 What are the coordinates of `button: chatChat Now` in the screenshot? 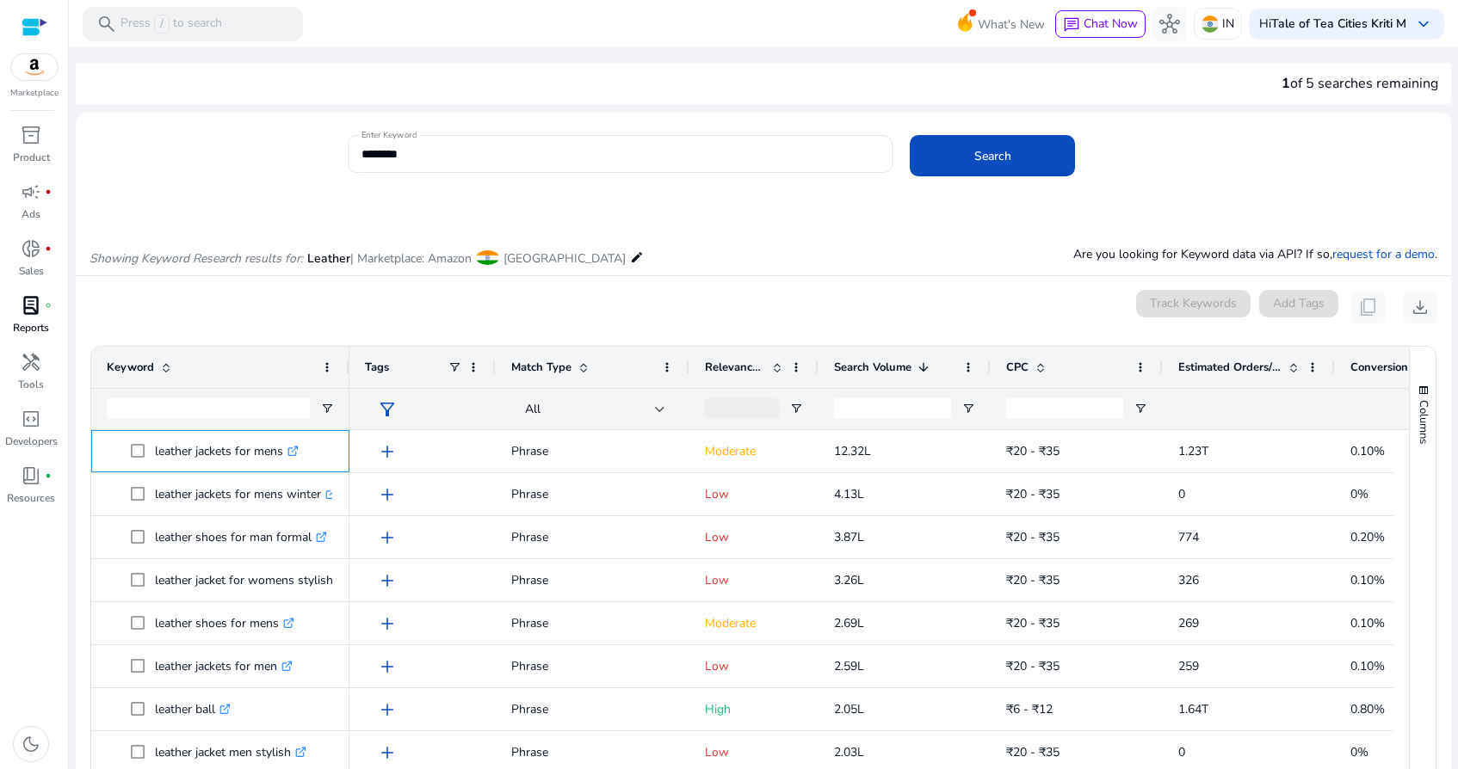 It's located at (1100, 24).